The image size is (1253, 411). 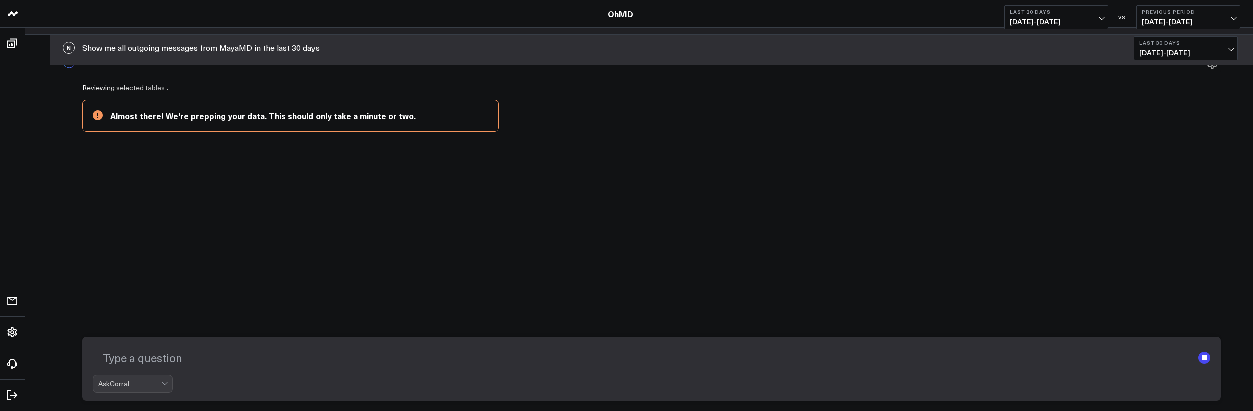 I want to click on div: Reviewing selected tables, so click(x=129, y=88).